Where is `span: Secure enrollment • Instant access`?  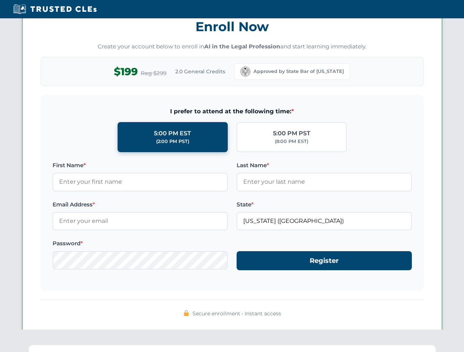 span: Secure enrollment • Instant access is located at coordinates (236, 314).